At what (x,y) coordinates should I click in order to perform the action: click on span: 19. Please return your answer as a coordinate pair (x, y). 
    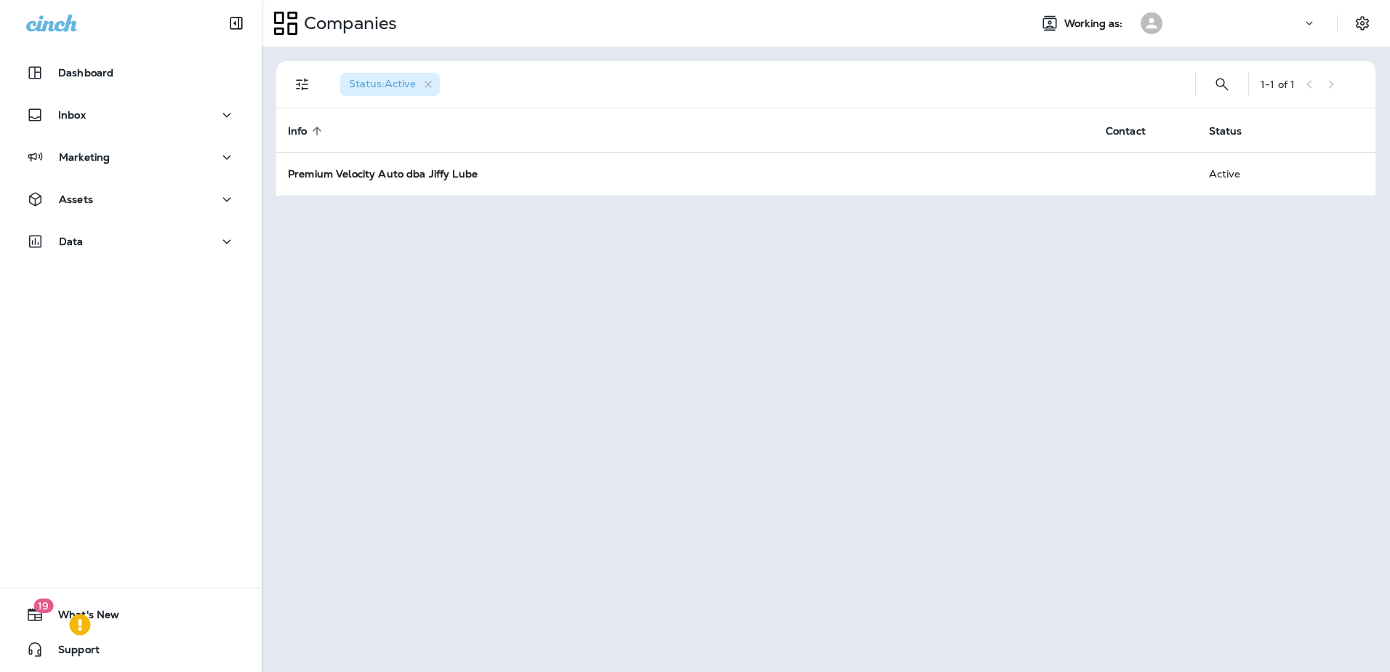
    Looking at the image, I should click on (43, 605).